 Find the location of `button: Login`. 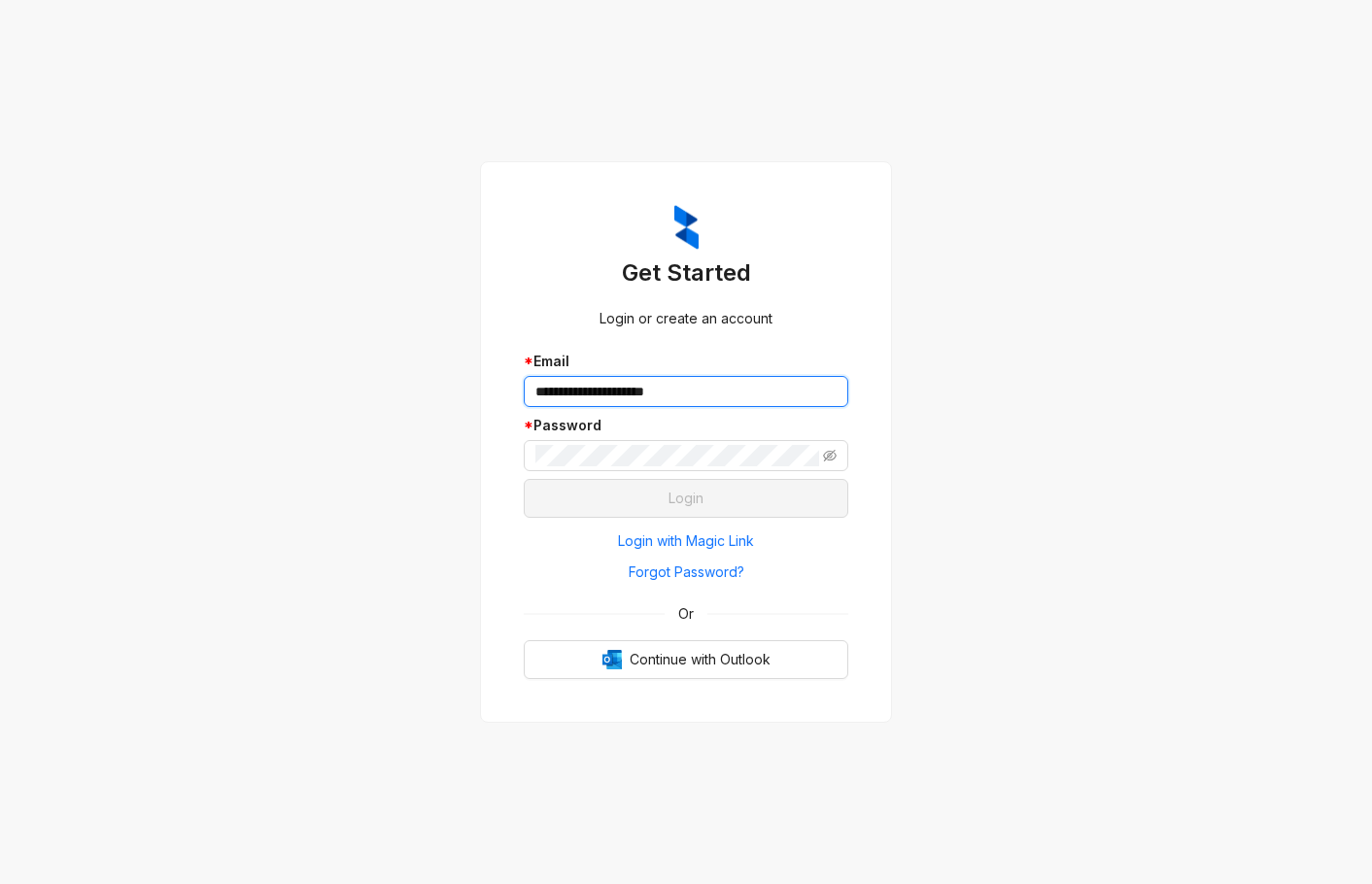

button: Login is located at coordinates (686, 498).